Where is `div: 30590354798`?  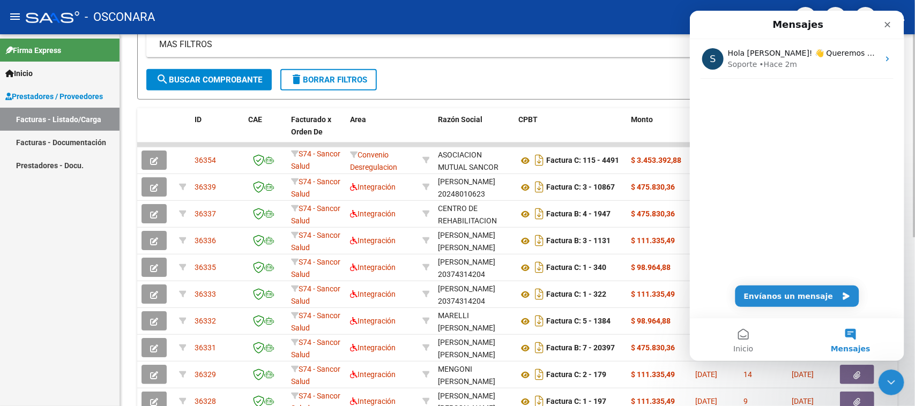
div: 30590354798 is located at coordinates (474, 160).